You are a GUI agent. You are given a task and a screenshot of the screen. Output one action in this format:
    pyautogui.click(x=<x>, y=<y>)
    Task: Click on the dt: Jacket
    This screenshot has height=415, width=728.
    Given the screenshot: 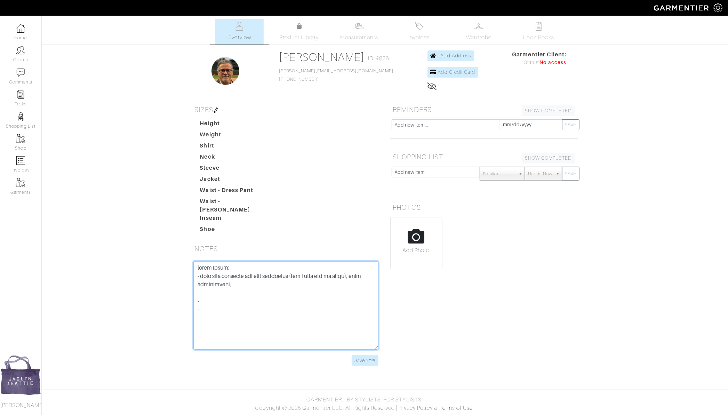 What is the action you would take?
    pyautogui.click(x=234, y=181)
    